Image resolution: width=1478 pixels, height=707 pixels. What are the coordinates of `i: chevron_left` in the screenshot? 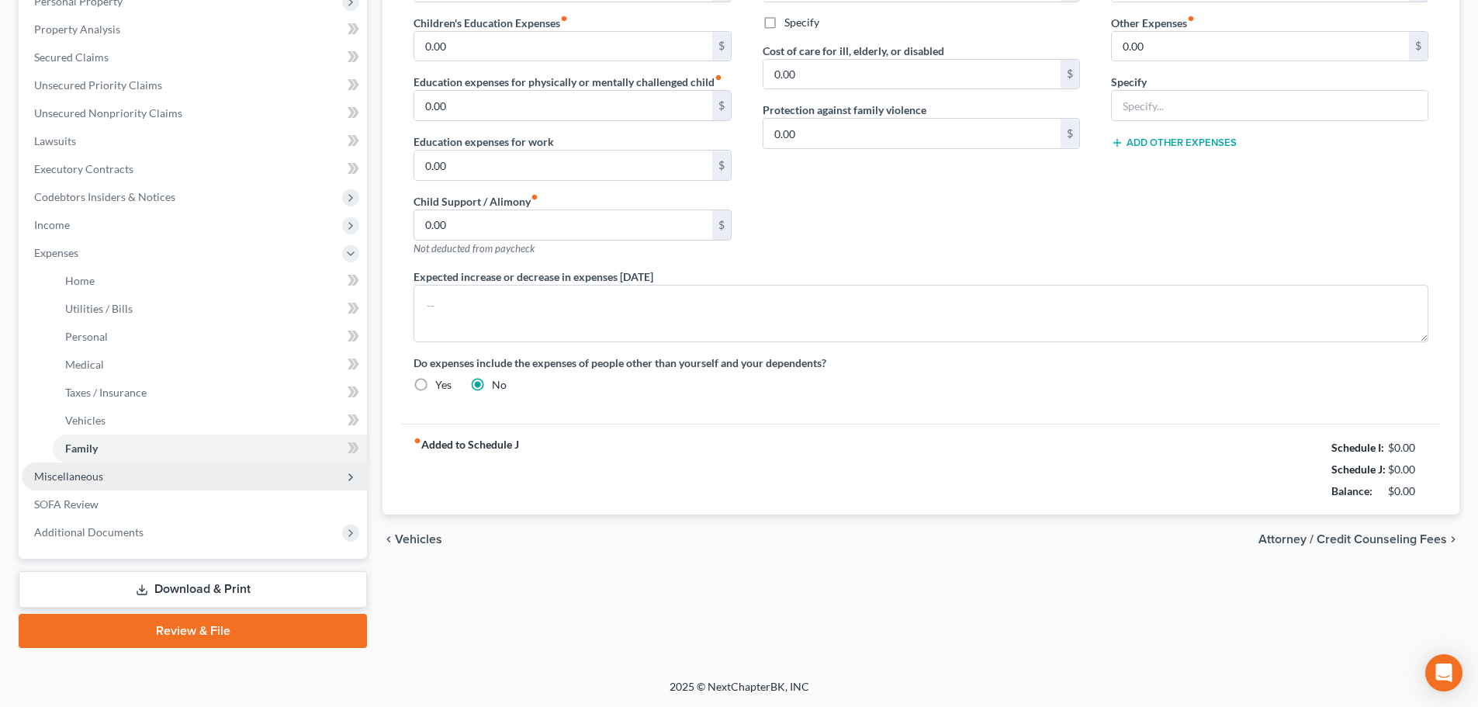 It's located at (389, 539).